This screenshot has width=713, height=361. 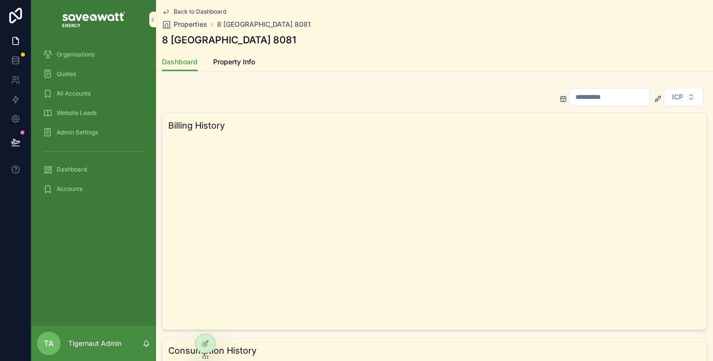 I want to click on span: TA, so click(x=49, y=344).